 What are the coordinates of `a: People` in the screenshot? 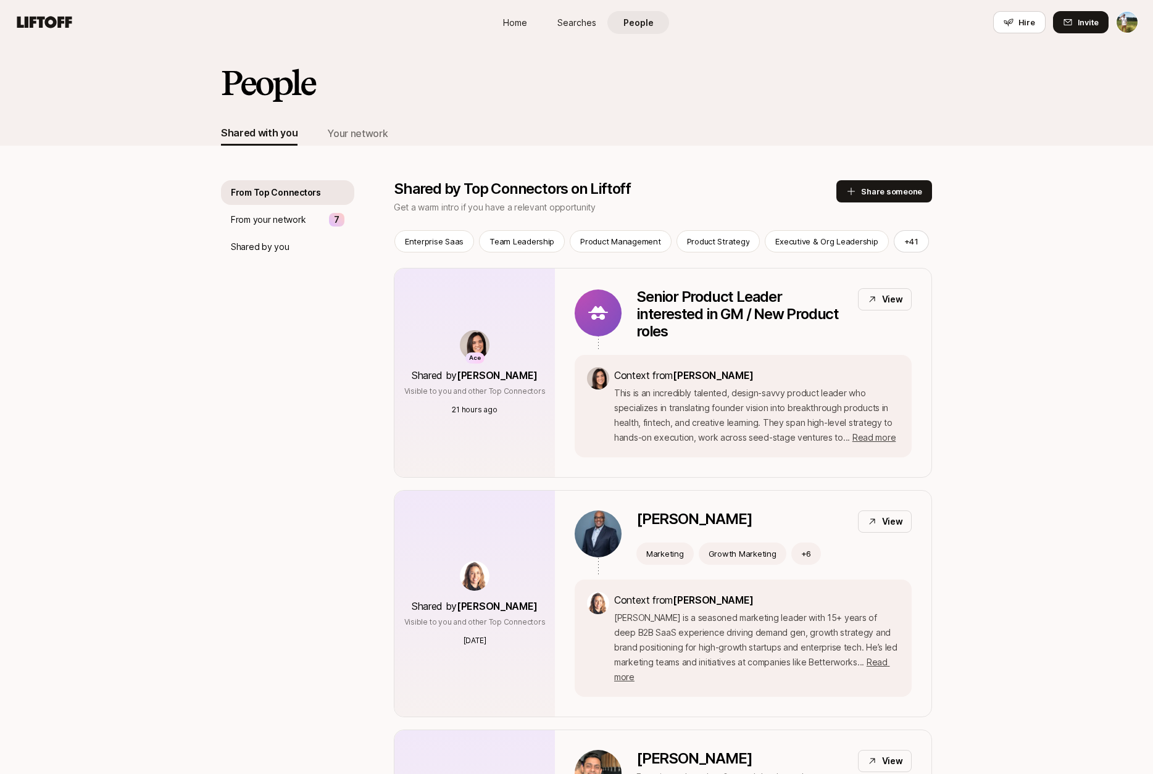 It's located at (638, 22).